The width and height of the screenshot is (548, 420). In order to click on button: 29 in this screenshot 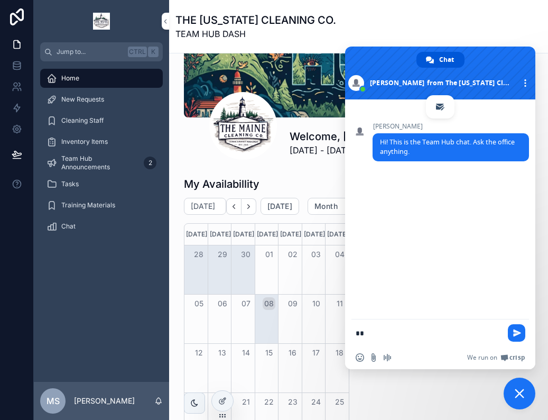, I will do `click(222, 254)`.